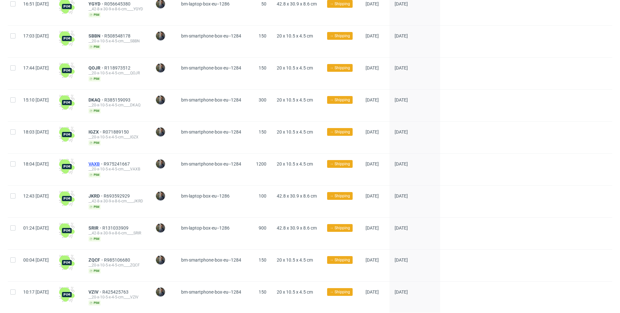 This screenshot has height=313, width=620. I want to click on a: R118973512, so click(118, 68).